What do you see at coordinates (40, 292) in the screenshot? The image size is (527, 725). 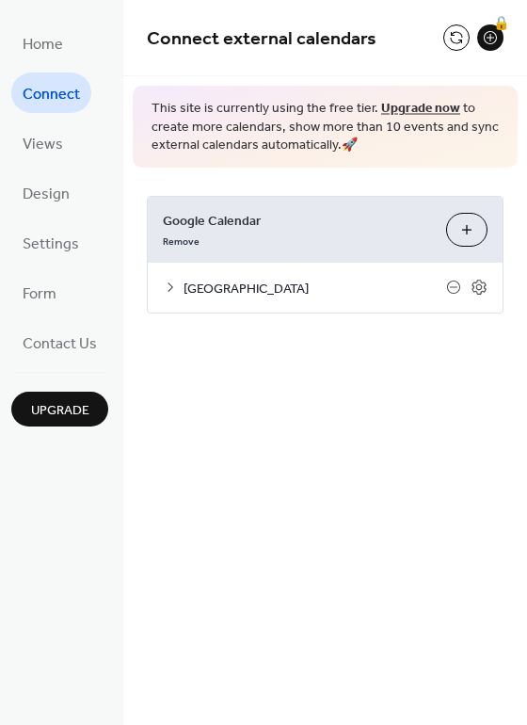 I see `a: Form` at bounding box center [40, 292].